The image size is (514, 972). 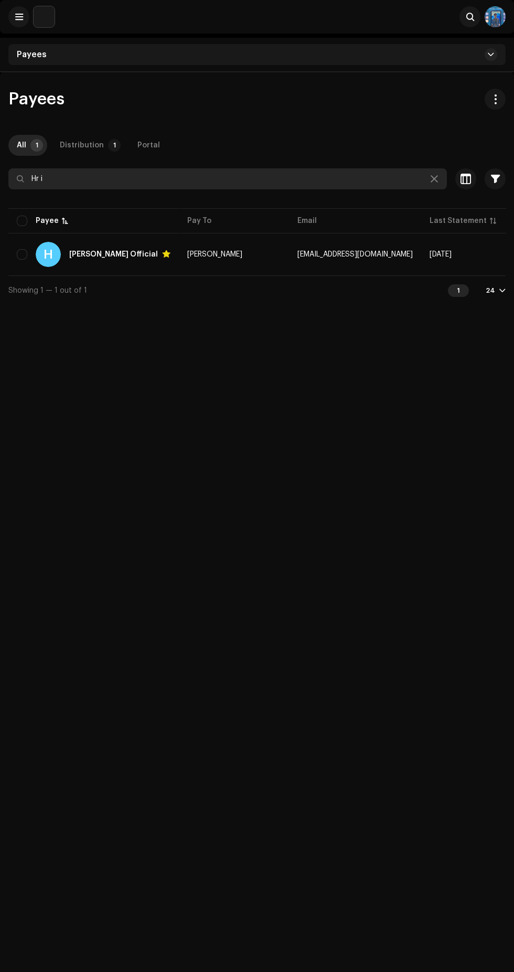 What do you see at coordinates (47, 221) in the screenshot?
I see `div: Payee` at bounding box center [47, 221].